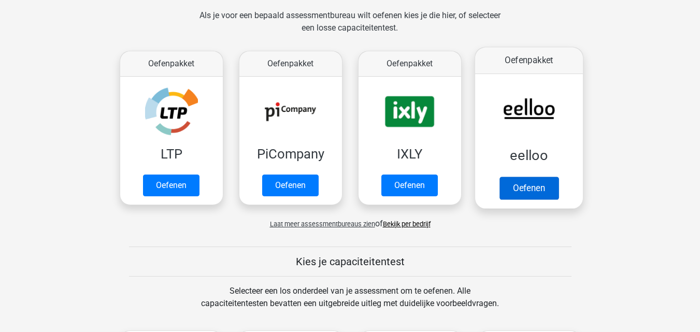 The width and height of the screenshot is (700, 332). Describe the element at coordinates (407, 224) in the screenshot. I see `a: Bekijk per bedrijf` at that location.